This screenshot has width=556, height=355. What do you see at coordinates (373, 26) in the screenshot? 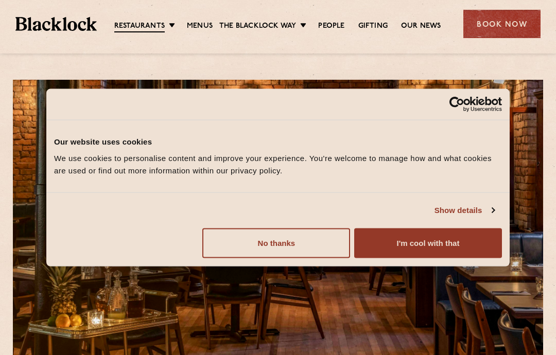
I see `a: Gifting` at bounding box center [373, 26].